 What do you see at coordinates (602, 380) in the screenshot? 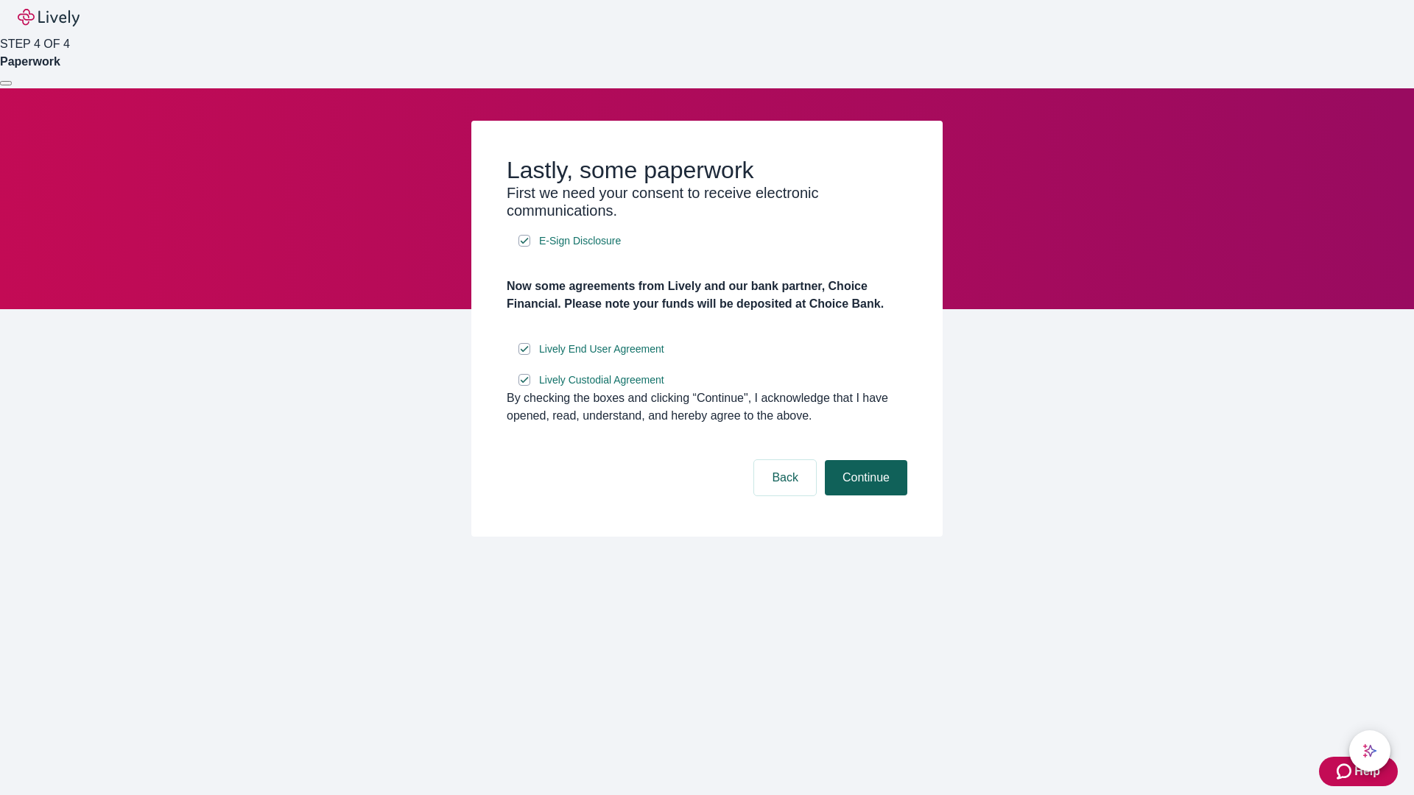
I see `span: Lively Custodial Agreement` at bounding box center [602, 380].